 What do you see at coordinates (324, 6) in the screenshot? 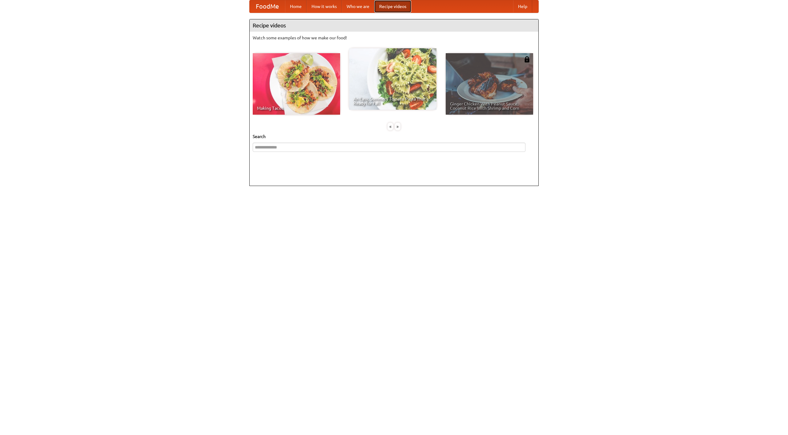
I see `a: How it works` at bounding box center [324, 6].